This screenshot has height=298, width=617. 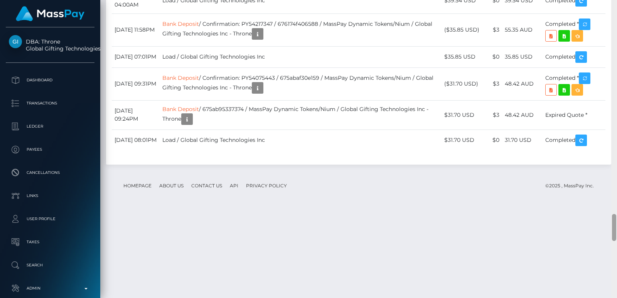 What do you see at coordinates (522, 30) in the screenshot?
I see `td: 55.35 AUD` at bounding box center [522, 30].